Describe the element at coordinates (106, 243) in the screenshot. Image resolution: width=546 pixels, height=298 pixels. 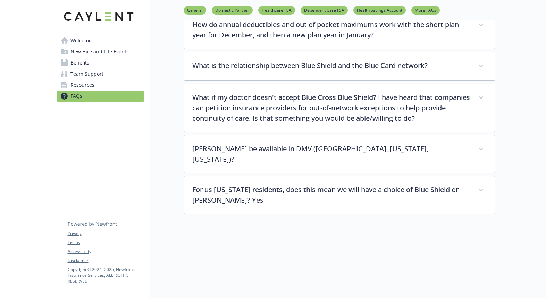
I see `a: Terms` at that location.